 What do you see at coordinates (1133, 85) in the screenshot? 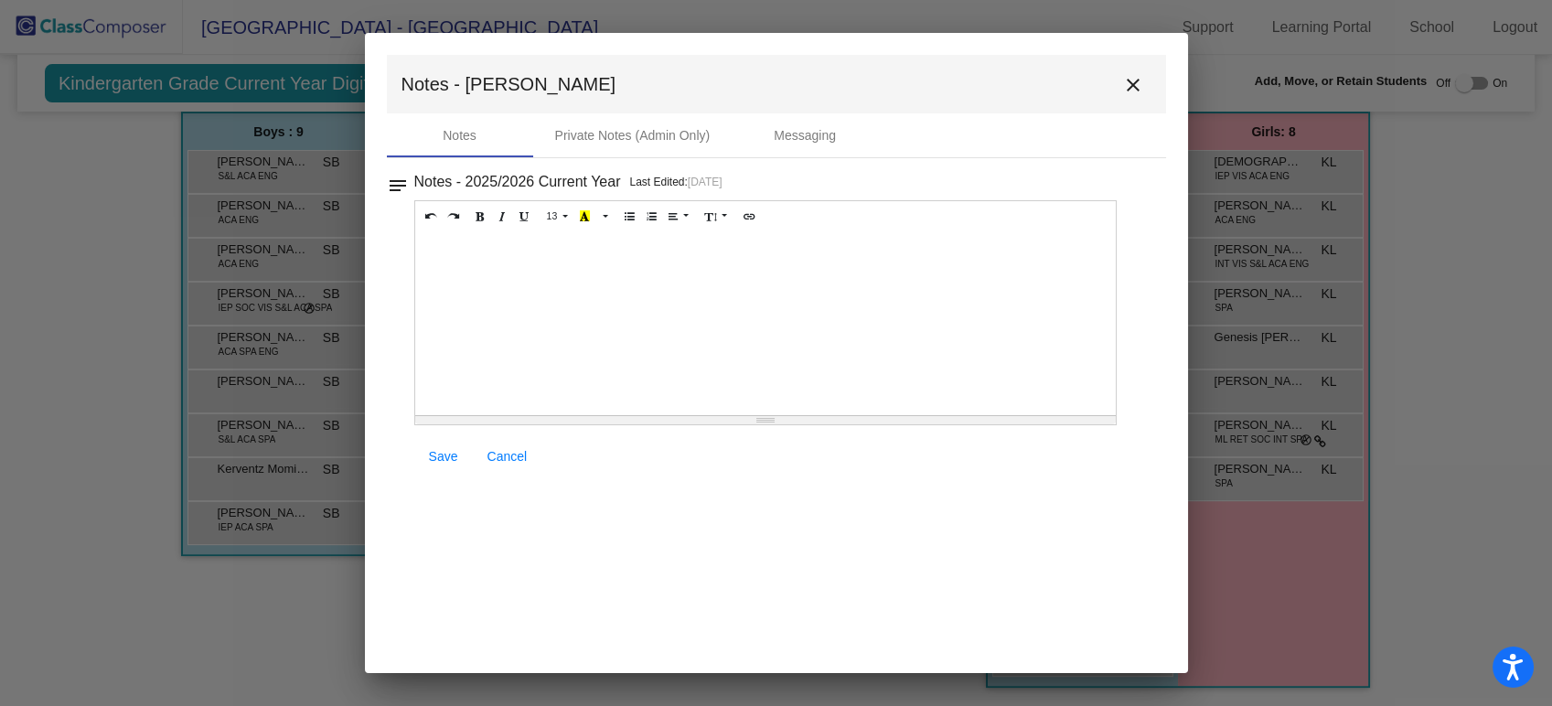
I see `mat-icon: close` at bounding box center [1133, 85].